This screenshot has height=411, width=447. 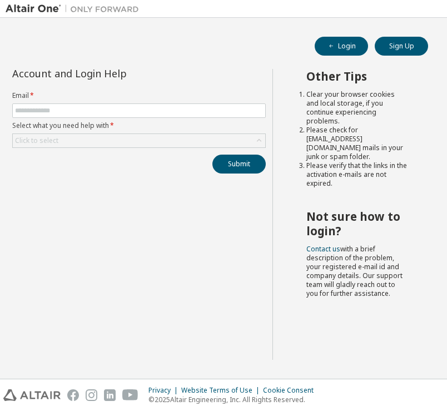 What do you see at coordinates (113, 73) in the screenshot?
I see `div: Account and Login Help` at bounding box center [113, 73].